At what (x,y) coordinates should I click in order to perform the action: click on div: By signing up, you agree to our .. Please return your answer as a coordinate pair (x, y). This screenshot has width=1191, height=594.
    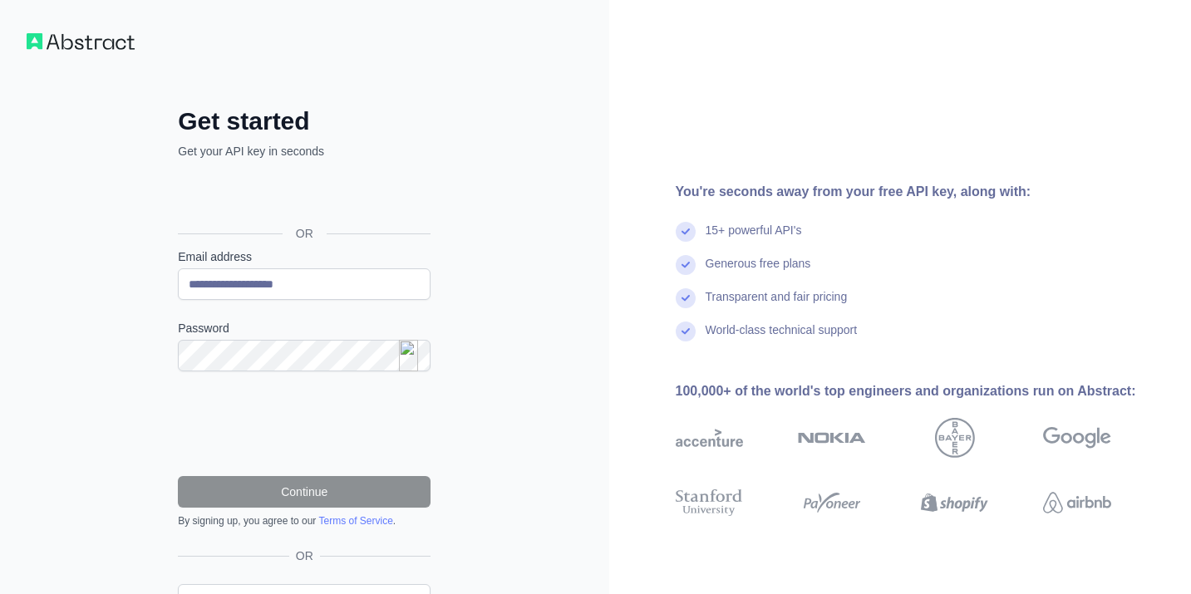
    Looking at the image, I should click on (304, 521).